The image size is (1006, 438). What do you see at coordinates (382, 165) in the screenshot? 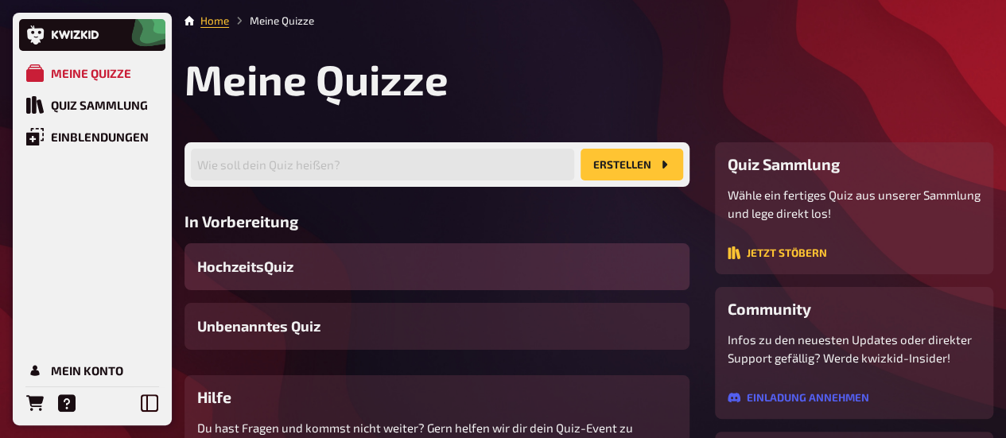
I see `input: Wie soll dein Quiz heißen?` at bounding box center [382, 165].